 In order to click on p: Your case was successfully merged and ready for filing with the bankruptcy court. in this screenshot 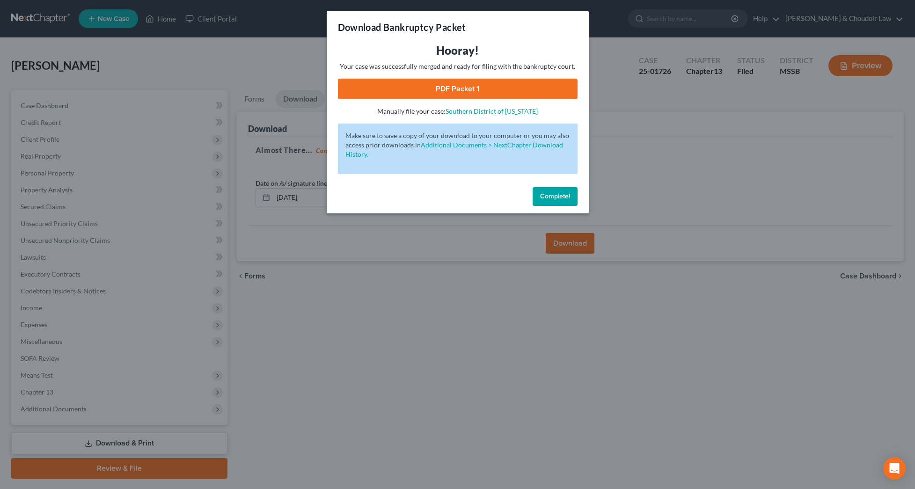, I will do `click(458, 66)`.